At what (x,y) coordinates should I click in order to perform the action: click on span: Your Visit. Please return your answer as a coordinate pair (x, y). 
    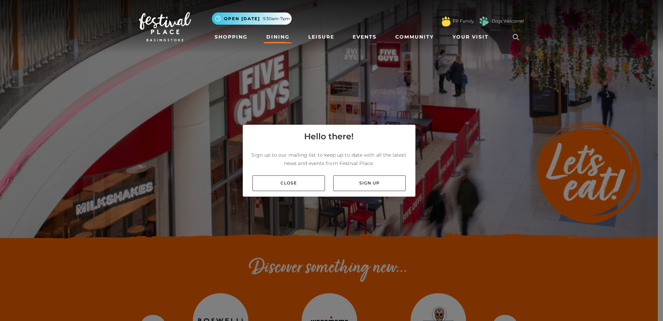
    Looking at the image, I should click on (471, 37).